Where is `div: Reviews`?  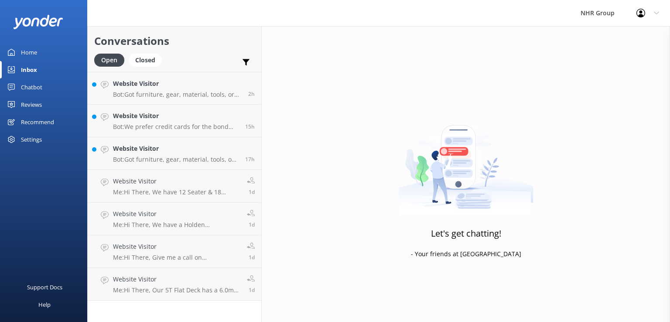 div: Reviews is located at coordinates (31, 105).